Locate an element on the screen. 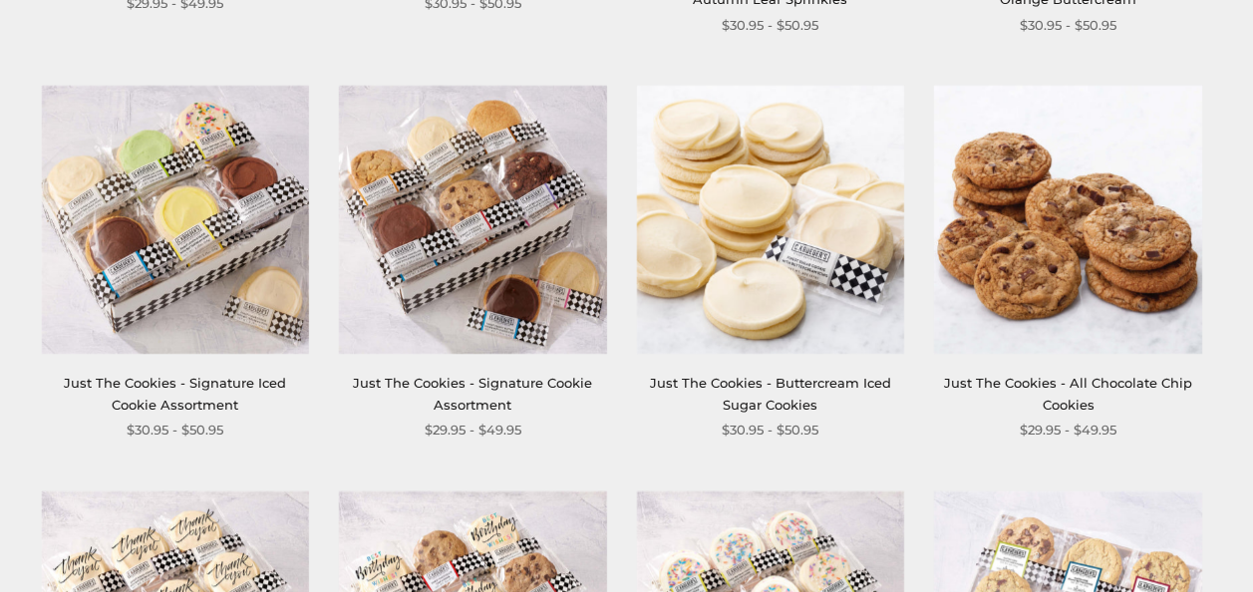  img: Just The Cookies - Signature Iced Cookie Assortment is located at coordinates (174, 219).